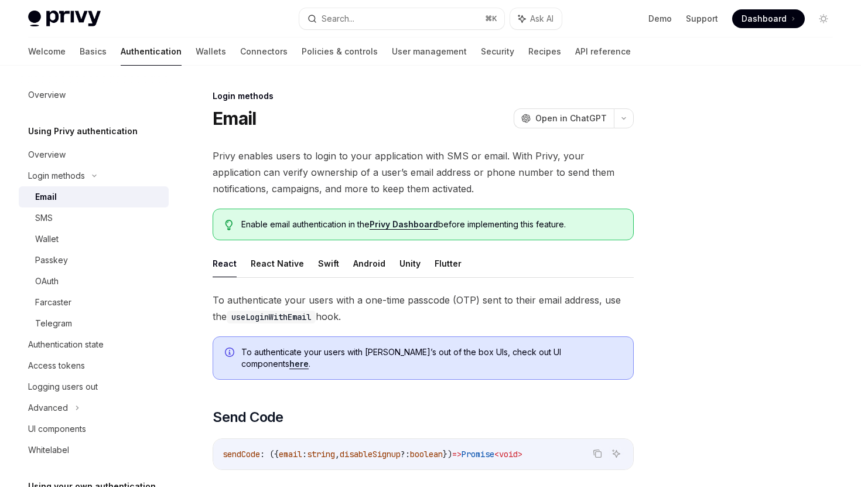 Image resolution: width=861 pixels, height=487 pixels. I want to click on span: Enable email authentication in the before implementing this feature., so click(431, 224).